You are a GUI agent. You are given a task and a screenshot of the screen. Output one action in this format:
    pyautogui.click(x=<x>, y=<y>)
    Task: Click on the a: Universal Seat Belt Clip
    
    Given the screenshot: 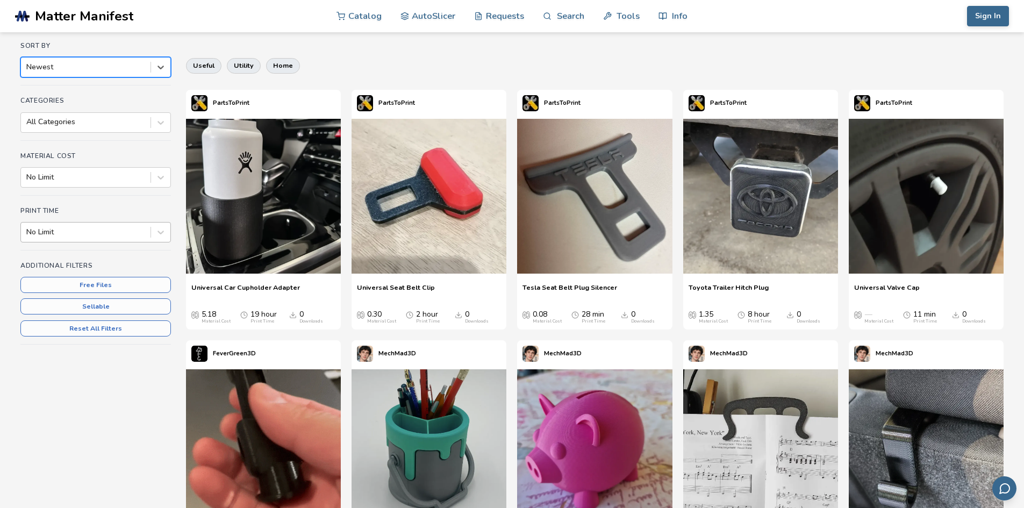 What is the action you would take?
    pyautogui.click(x=396, y=291)
    